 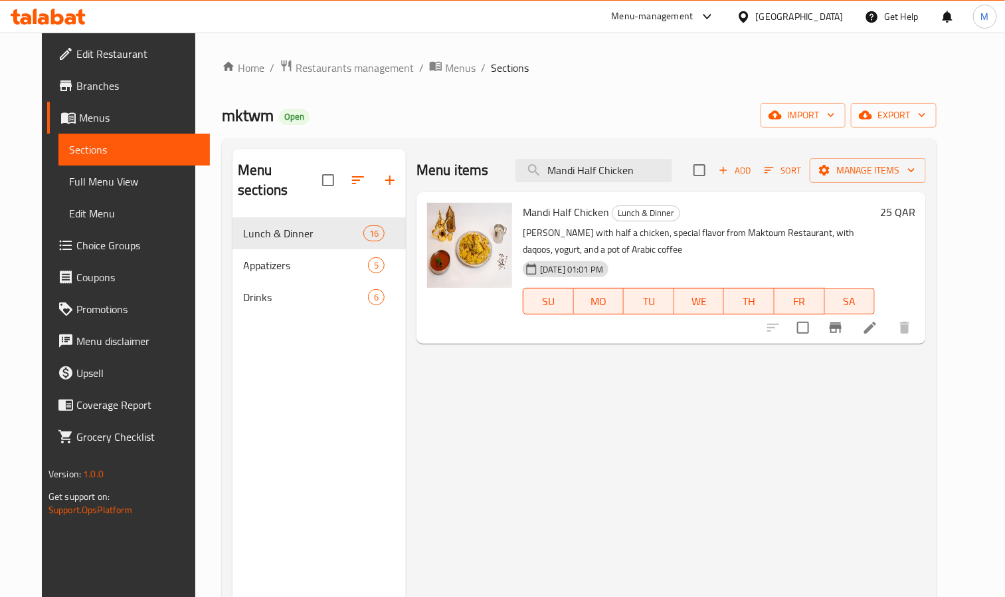 I want to click on span: MO, so click(x=599, y=301).